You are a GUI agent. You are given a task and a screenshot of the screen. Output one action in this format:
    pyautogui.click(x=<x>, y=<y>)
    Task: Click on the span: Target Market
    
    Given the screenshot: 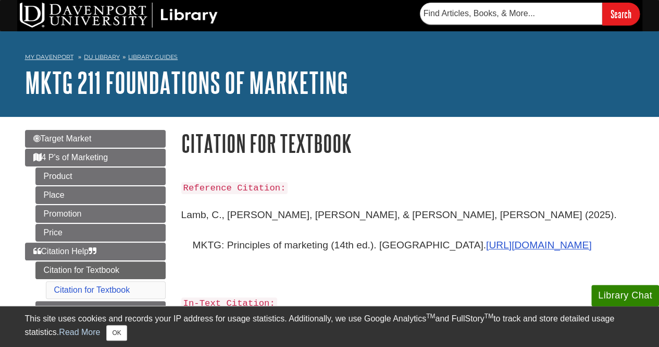 What is the action you would take?
    pyautogui.click(x=63, y=138)
    